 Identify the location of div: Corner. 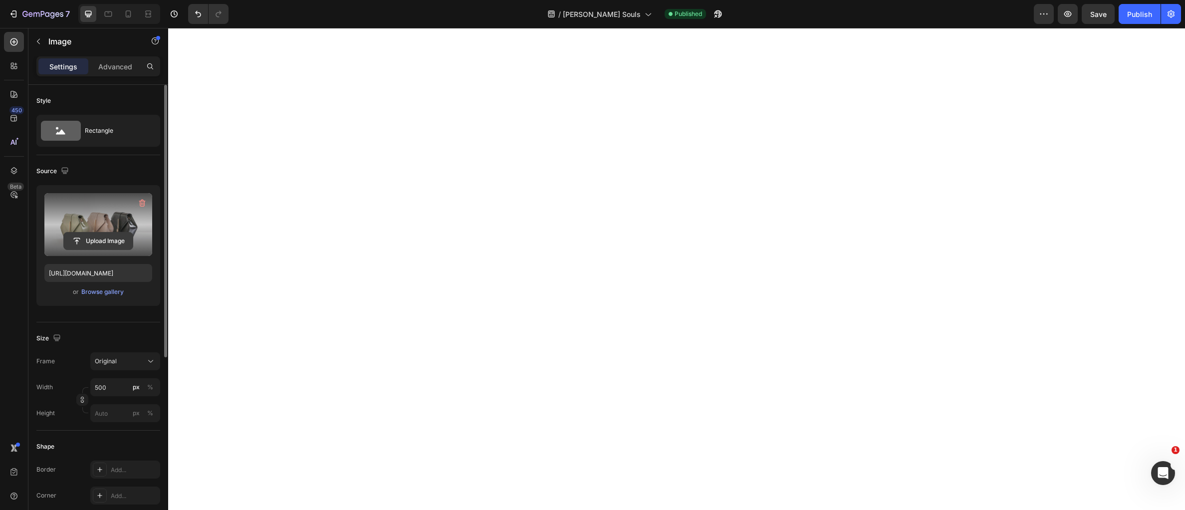
(46, 495).